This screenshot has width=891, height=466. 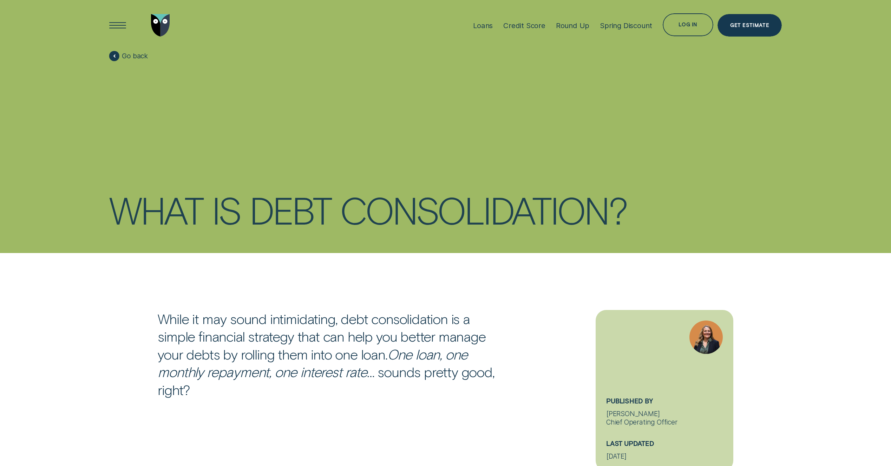 What do you see at coordinates (665, 445) in the screenshot?
I see `h5: Last Updated` at bounding box center [665, 445].